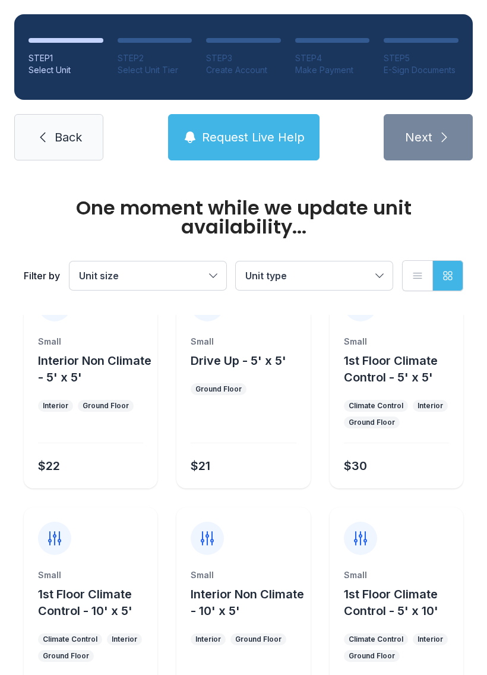 This screenshot has height=675, width=487. Describe the element at coordinates (421, 58) in the screenshot. I see `div: STEP 5` at that location.